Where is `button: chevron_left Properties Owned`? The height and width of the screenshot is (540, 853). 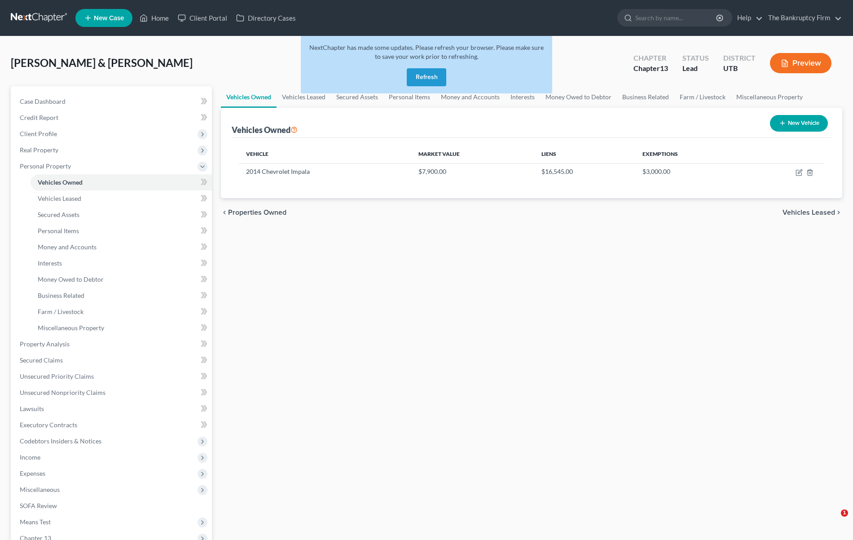
button: chevron_left Properties Owned is located at coordinates (254, 212).